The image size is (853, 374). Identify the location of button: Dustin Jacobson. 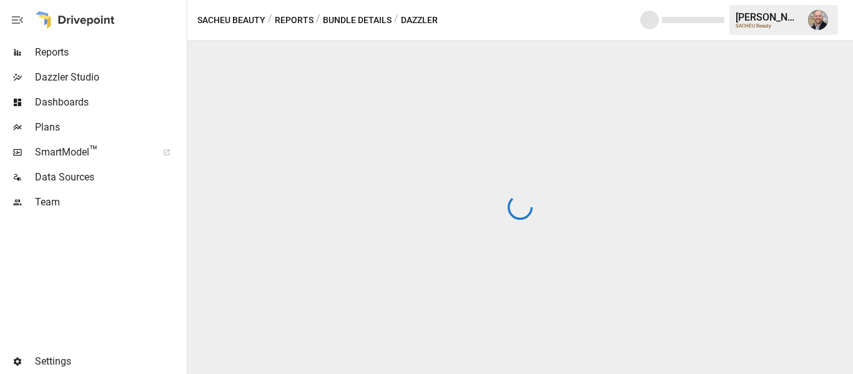
(818, 20).